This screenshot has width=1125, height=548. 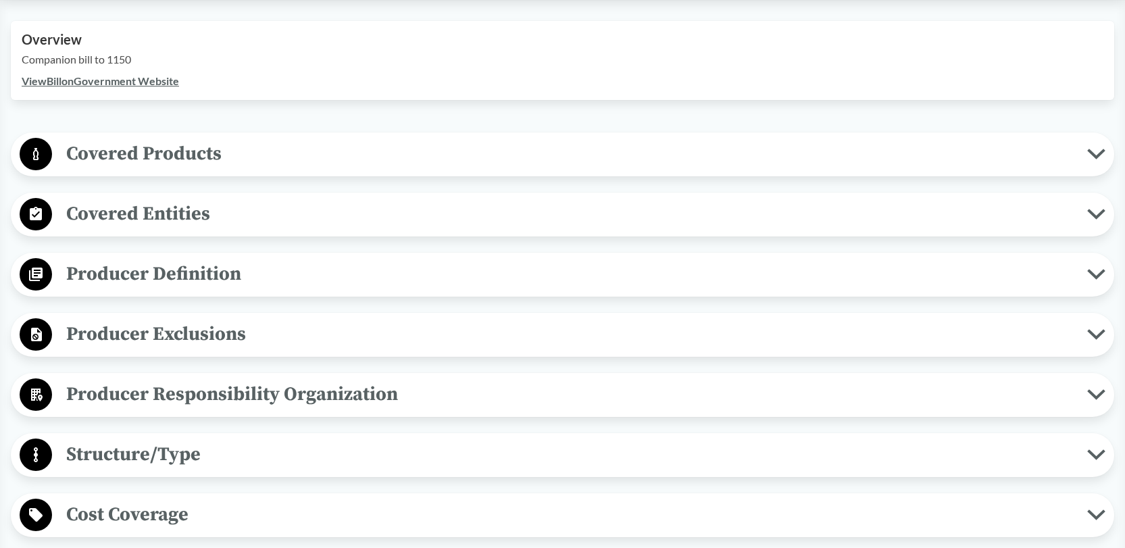 What do you see at coordinates (569, 334) in the screenshot?
I see `span: Producer Exclusions` at bounding box center [569, 334].